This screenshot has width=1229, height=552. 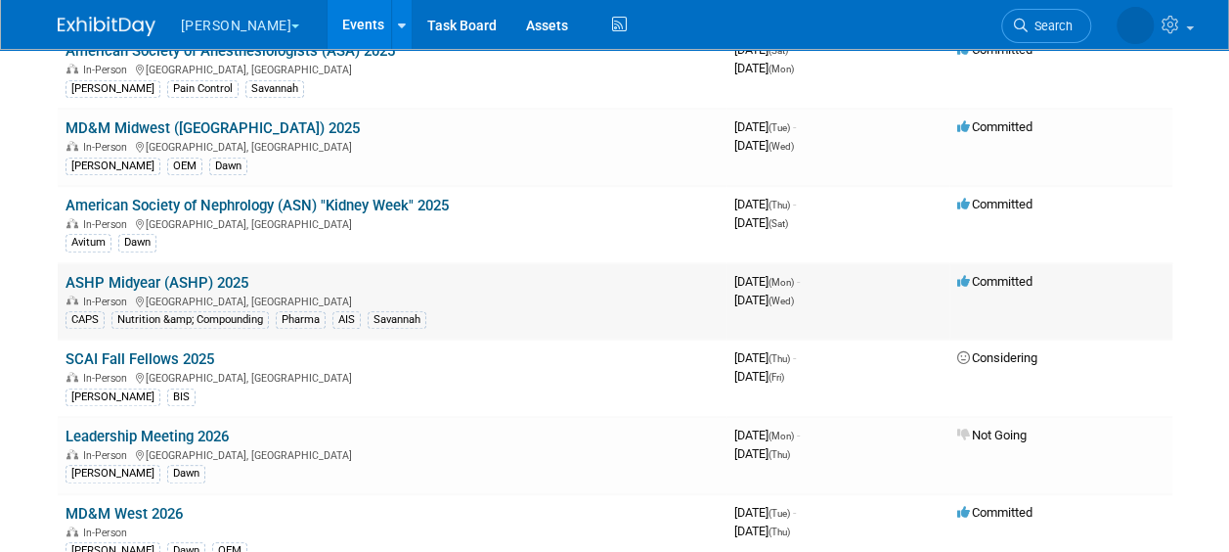 What do you see at coordinates (202, 89) in the screenshot?
I see `div: Pain Control` at bounding box center [202, 89].